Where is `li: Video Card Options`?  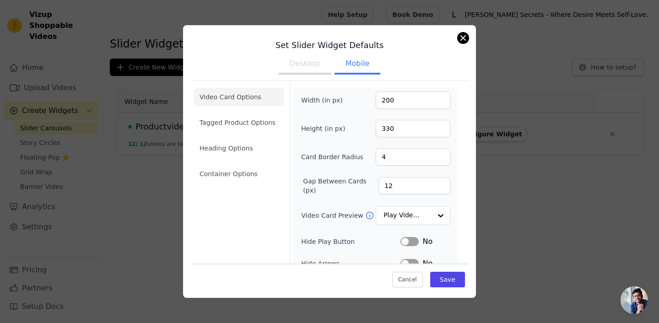 li: Video Card Options is located at coordinates (239, 97).